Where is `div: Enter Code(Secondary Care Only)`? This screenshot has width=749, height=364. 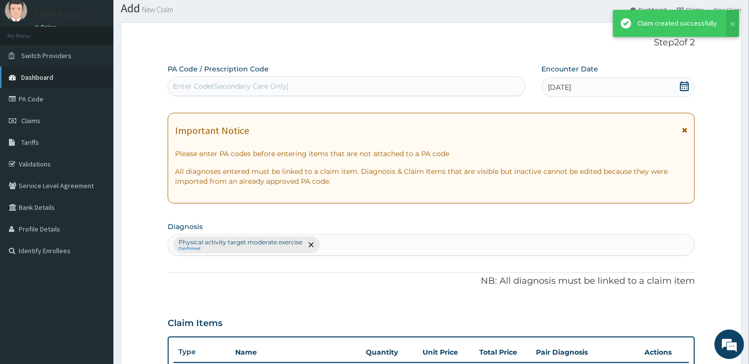 div: Enter Code(Secondary Care Only) is located at coordinates (231, 86).